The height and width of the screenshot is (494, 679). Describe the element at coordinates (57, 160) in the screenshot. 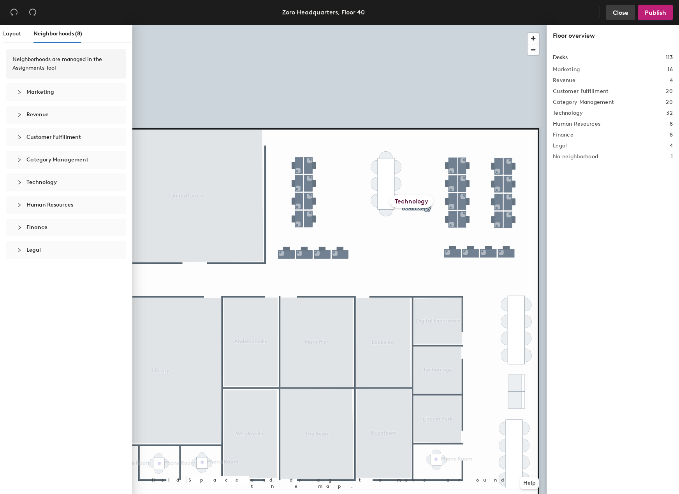

I see `span: Category Management` at that location.